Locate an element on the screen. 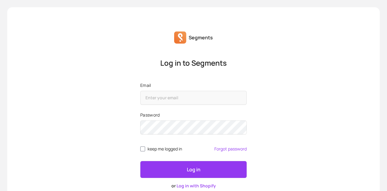 The width and height of the screenshot is (387, 191). p: Log in is located at coordinates (193, 169).